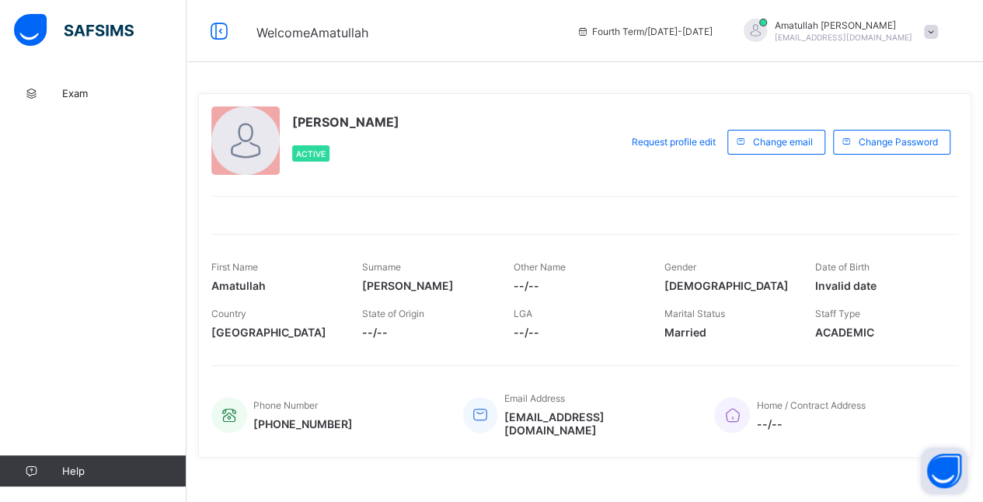 Image resolution: width=983 pixels, height=502 pixels. What do you see at coordinates (522, 313) in the screenshot?
I see `span: LGA` at bounding box center [522, 313].